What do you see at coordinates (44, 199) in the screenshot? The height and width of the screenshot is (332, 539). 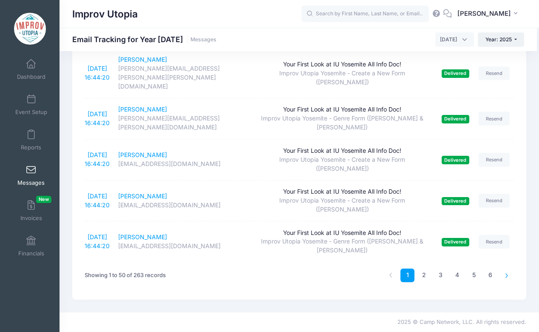 I see `span: New` at bounding box center [44, 199].